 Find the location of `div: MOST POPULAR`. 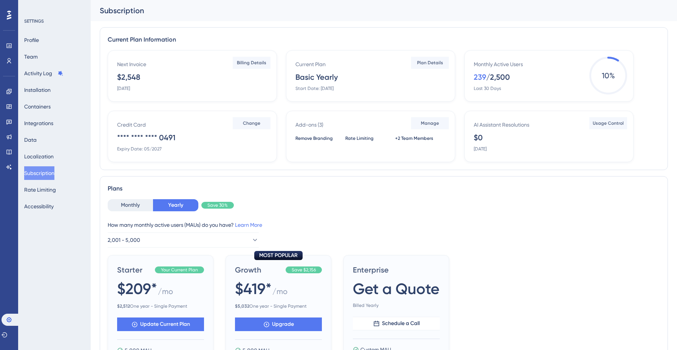

div: MOST POPULAR is located at coordinates (279, 255).